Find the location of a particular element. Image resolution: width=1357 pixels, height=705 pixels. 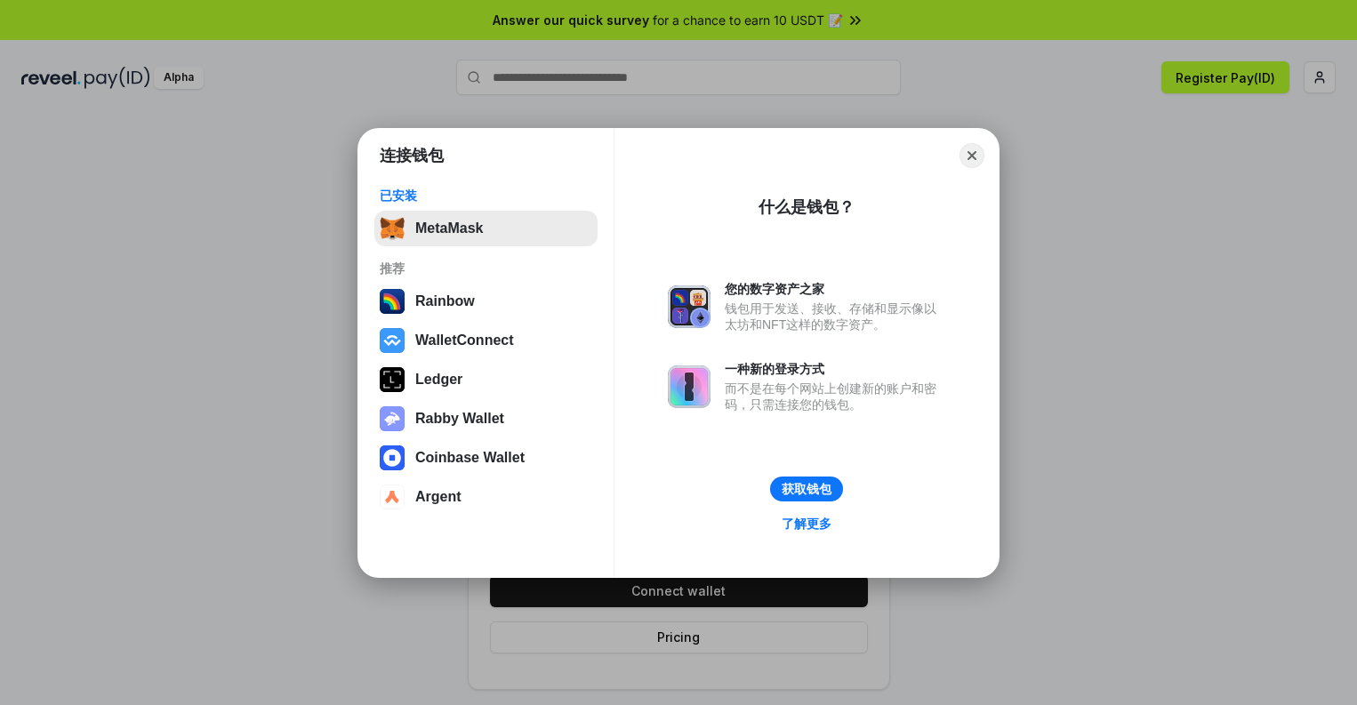

button: Rabby Wallet is located at coordinates (486, 419).